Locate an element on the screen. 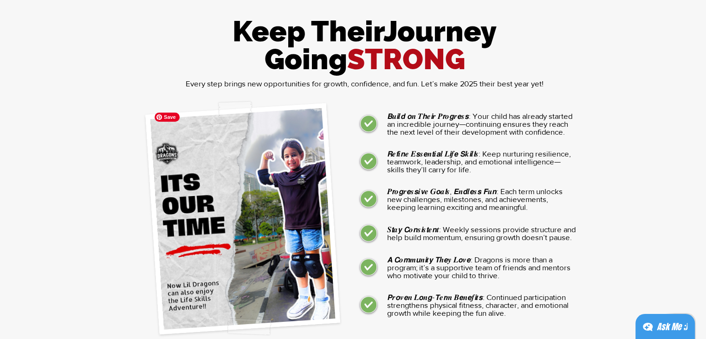 Image resolution: width=706 pixels, height=339 pixels. span: Journey Going is located at coordinates (380, 45).